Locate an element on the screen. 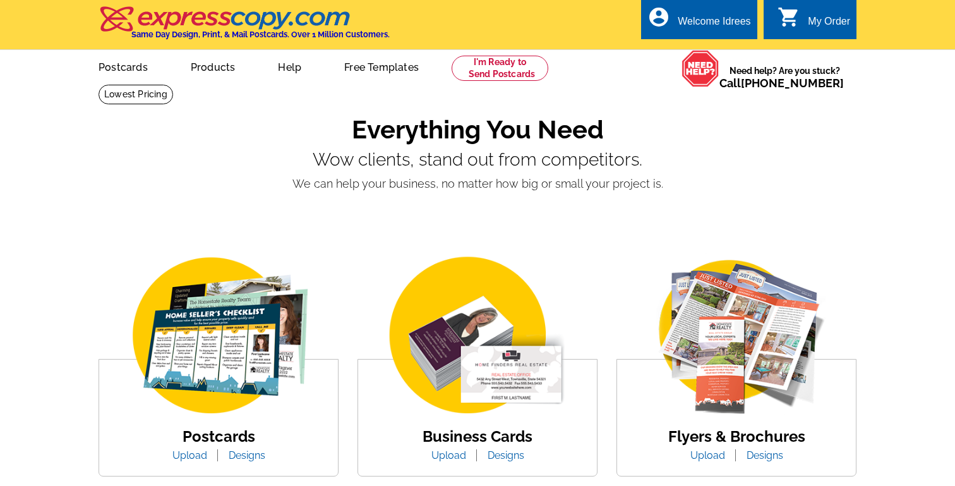 The width and height of the screenshot is (955, 486). a: Flyers & Brochures is located at coordinates (736, 436).